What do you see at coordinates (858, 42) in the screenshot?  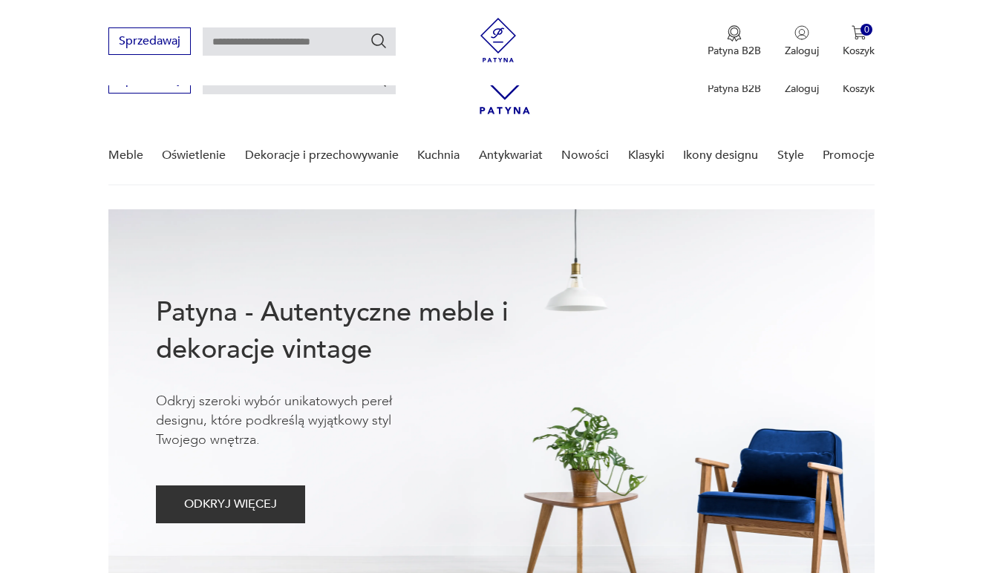 I see `button: 0Koszyk` at bounding box center [858, 42].